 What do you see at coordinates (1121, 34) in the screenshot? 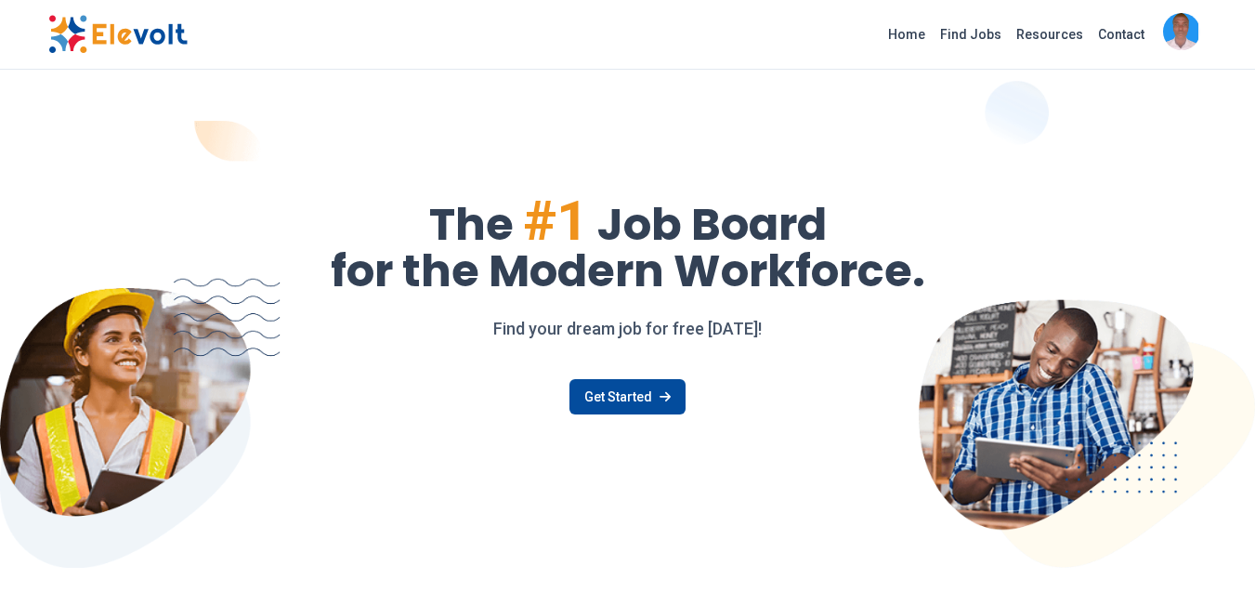
I see `a: Contact` at bounding box center [1121, 34].